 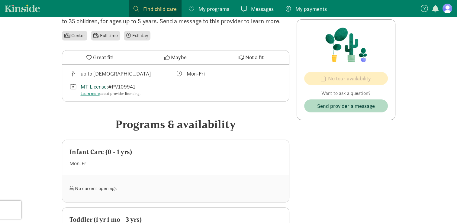 What do you see at coordinates (175, 152) in the screenshot?
I see `div: Infant Care (0 - 1 yrs)` at bounding box center [175, 152].